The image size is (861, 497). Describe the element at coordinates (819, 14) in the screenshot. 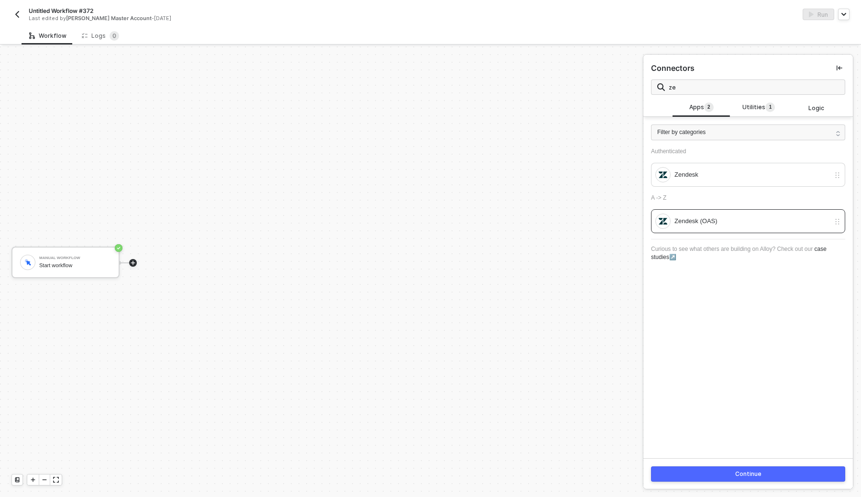

I see `button: activateRun` at that location.